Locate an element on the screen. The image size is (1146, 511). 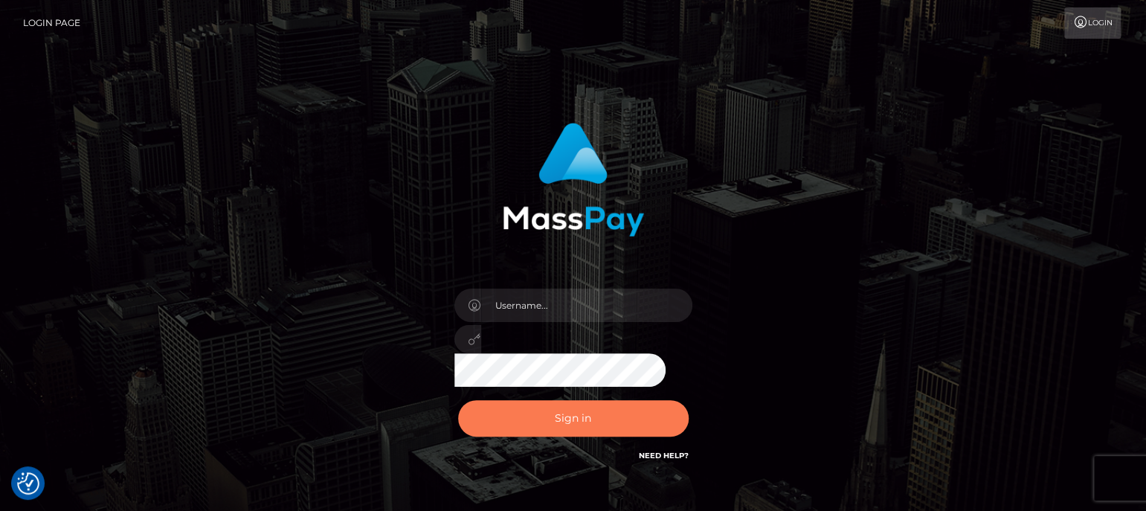
input: Username... is located at coordinates (587, 305).